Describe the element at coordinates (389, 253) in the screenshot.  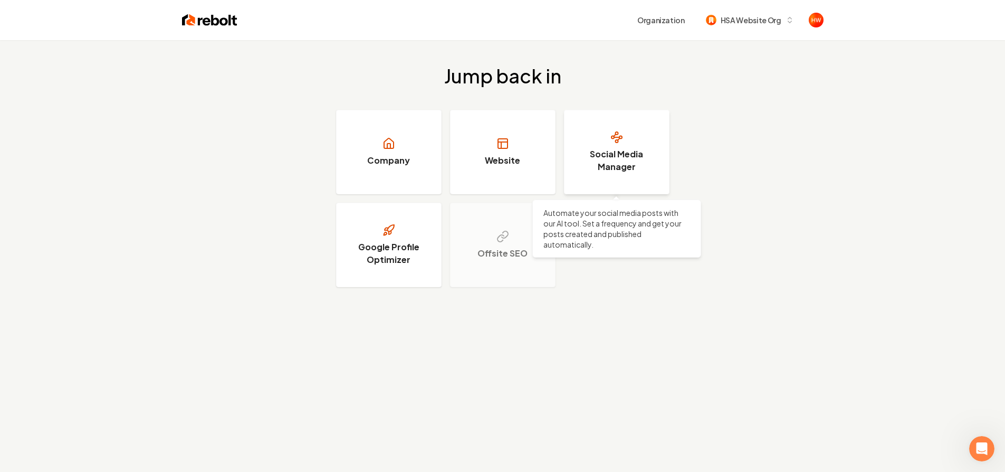
I see `h3: Google Profile Optimizer` at that location.